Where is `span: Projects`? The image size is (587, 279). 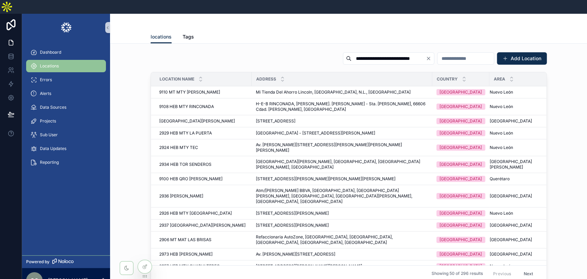 span: Projects is located at coordinates (48, 121).